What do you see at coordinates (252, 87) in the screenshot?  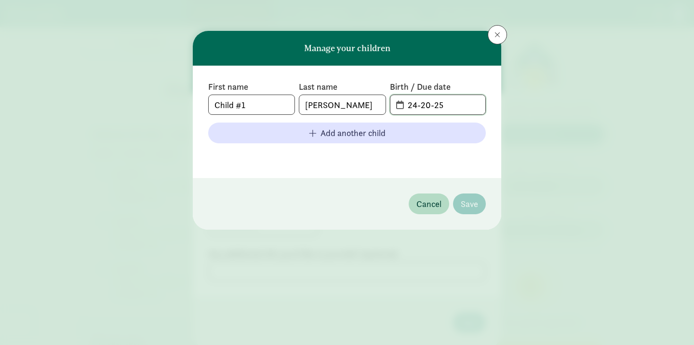 I see `label: First name` at bounding box center [252, 87].